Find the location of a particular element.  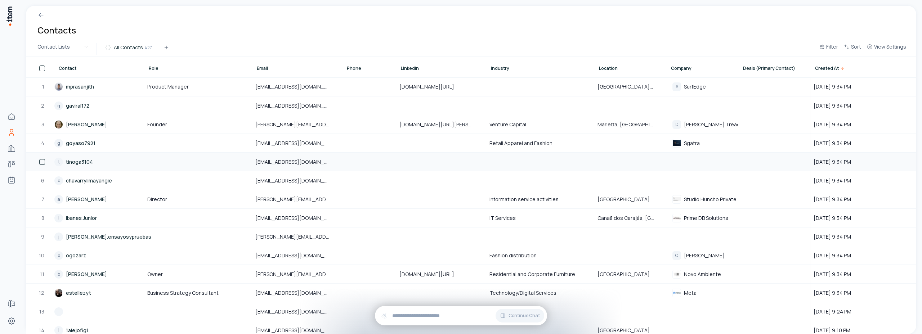

span: Deals (Primary Contact) is located at coordinates (769, 68).